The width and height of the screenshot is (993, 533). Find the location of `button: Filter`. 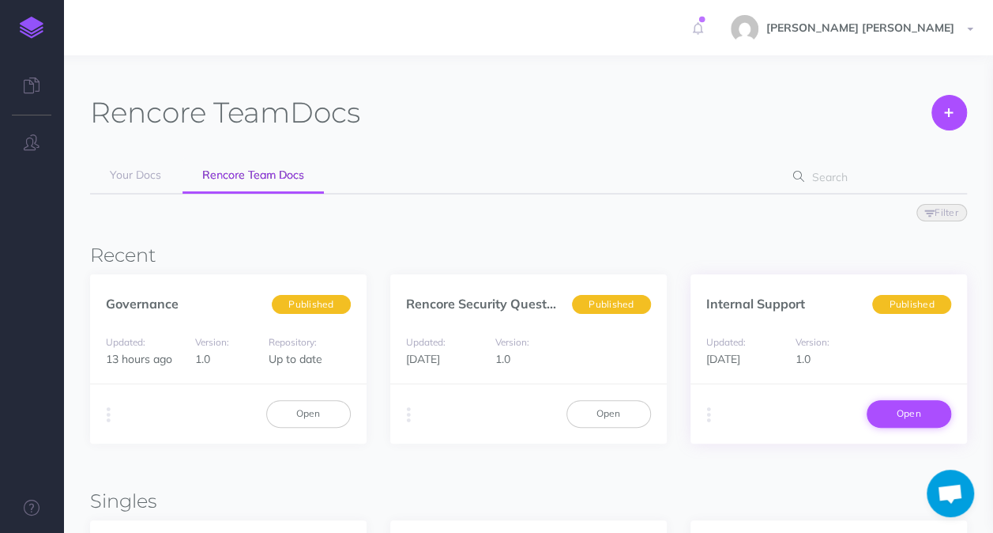

button: Filter is located at coordinates (942, 213).